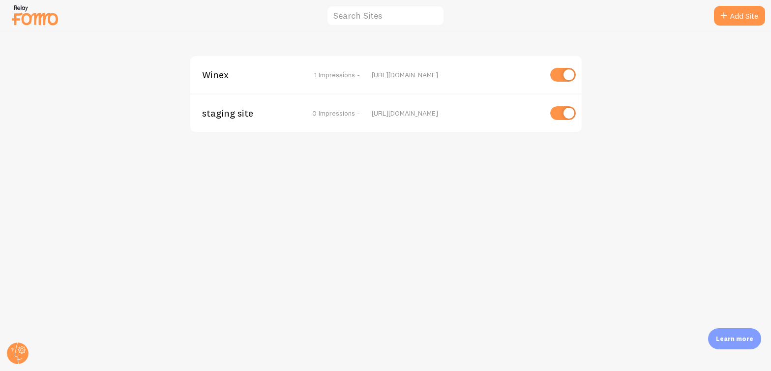 This screenshot has width=771, height=371. Describe the element at coordinates (336, 113) in the screenshot. I see `span: 0 Impressions -` at that location.